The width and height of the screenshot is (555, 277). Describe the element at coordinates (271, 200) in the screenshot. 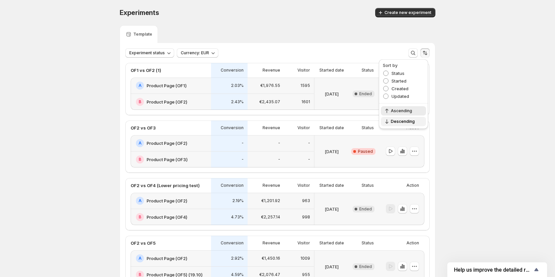

I see `p: €1,201.92` at that location.